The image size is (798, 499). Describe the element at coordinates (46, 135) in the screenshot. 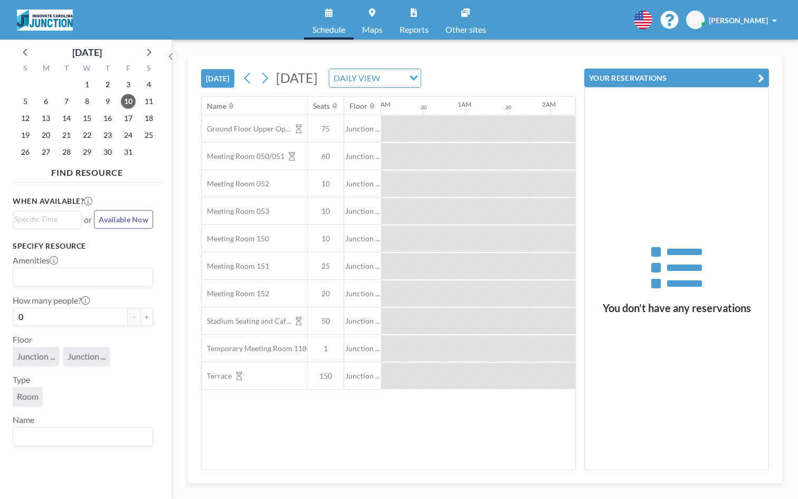

I see `span: Monday, October 20, 2025` at that location.